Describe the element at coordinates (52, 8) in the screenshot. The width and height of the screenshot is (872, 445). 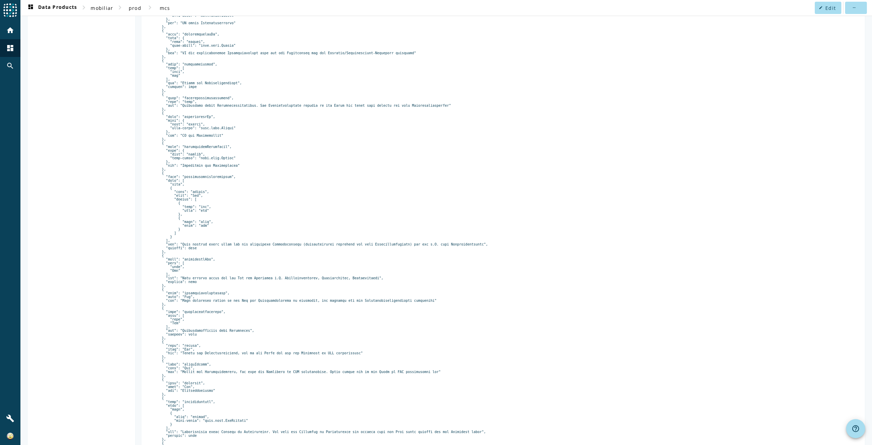
I see `button: Data Products` at that location.